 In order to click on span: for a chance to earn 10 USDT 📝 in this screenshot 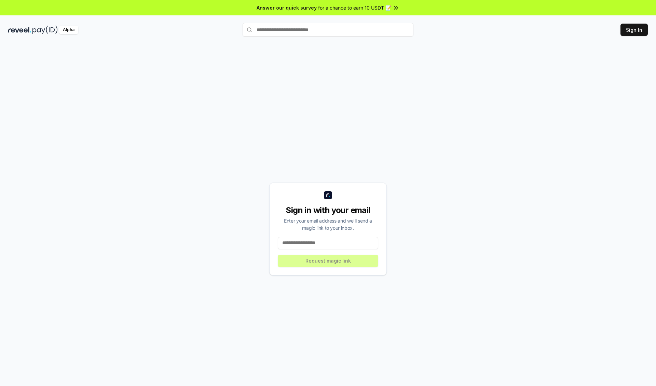, I will do `click(355, 8)`.